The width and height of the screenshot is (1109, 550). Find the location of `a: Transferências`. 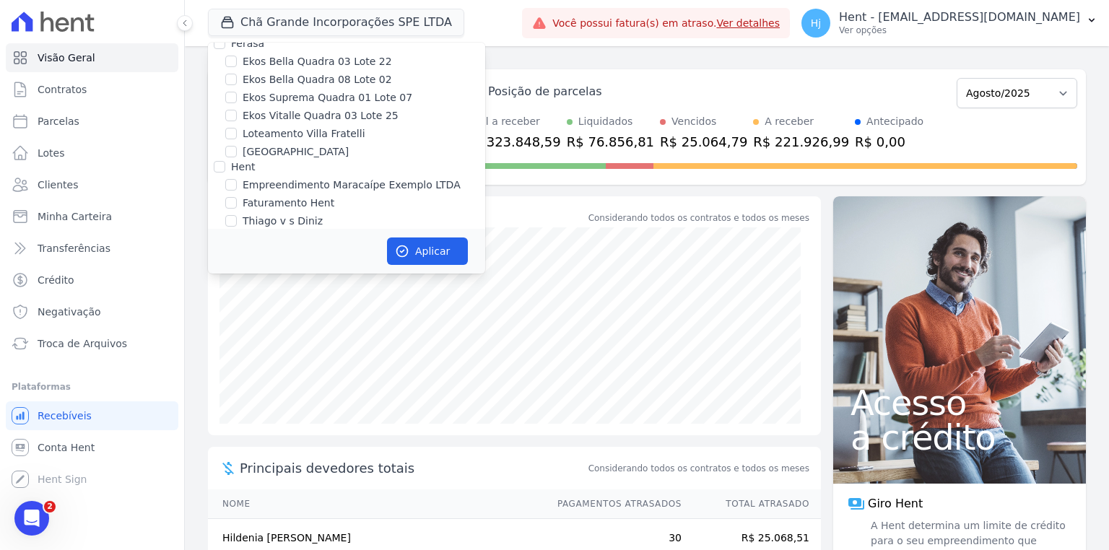

a: Transferências is located at coordinates (92, 248).